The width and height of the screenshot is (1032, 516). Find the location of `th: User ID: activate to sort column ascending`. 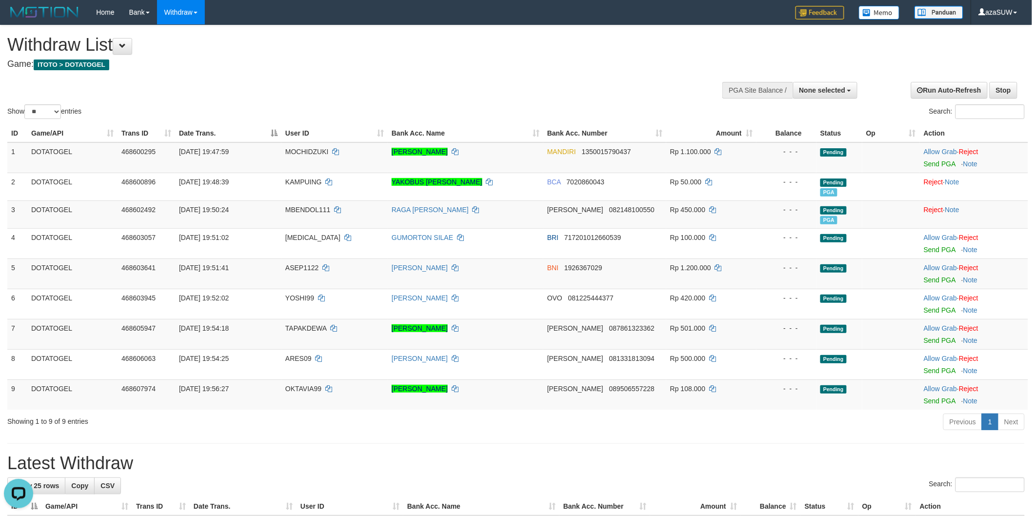

th: User ID: activate to sort column ascending is located at coordinates (350, 506).